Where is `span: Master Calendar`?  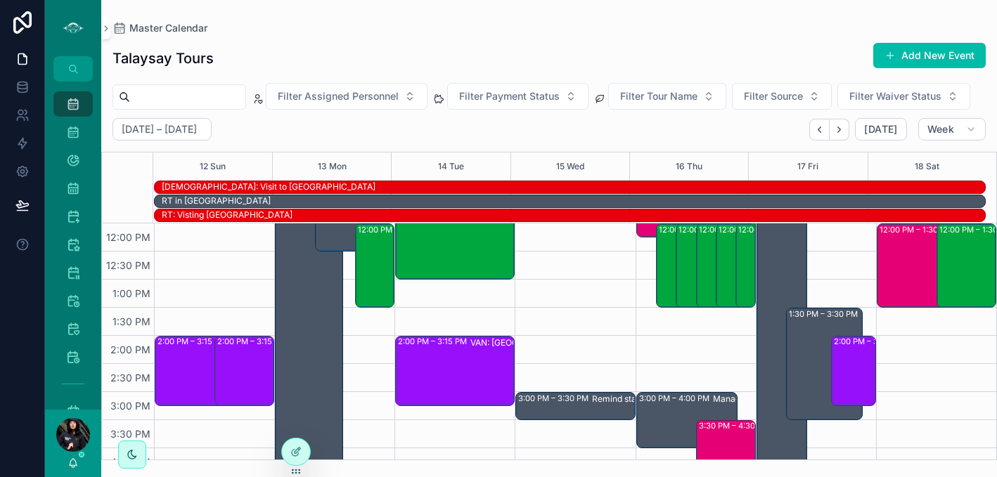
span: Master Calendar is located at coordinates (168, 28).